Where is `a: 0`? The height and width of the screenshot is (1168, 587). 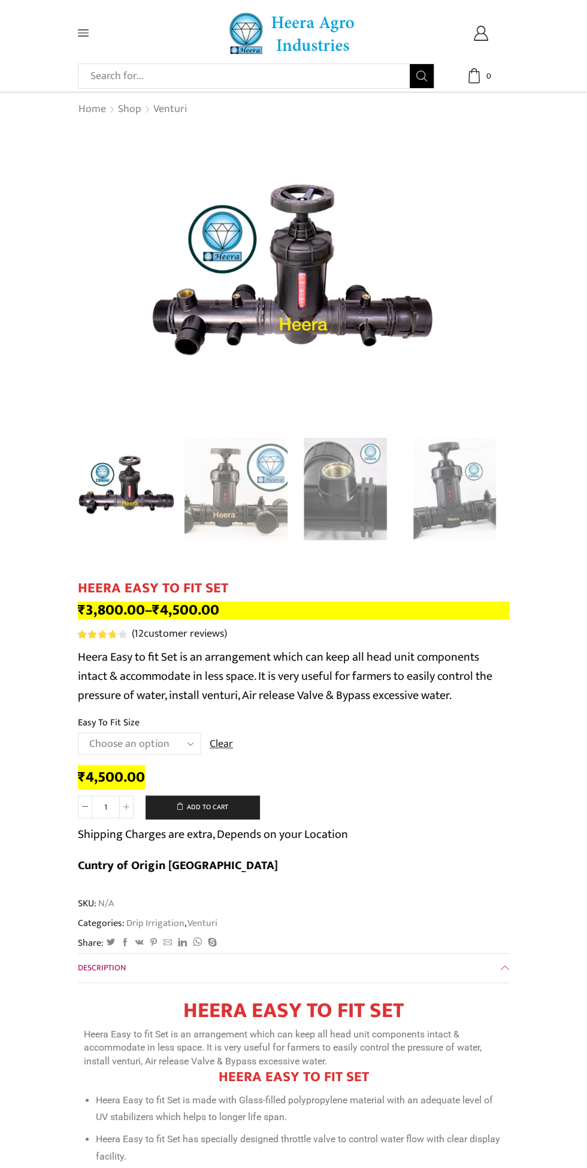 a: 0 is located at coordinates (480, 75).